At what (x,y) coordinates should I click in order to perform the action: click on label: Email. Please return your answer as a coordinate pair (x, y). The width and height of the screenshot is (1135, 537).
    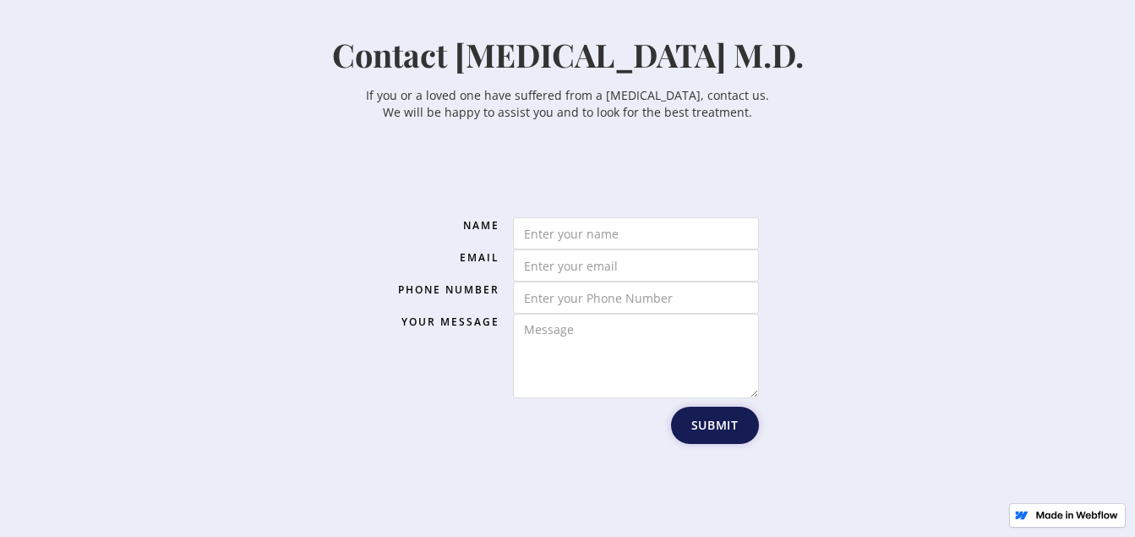
    Looking at the image, I should click on (438, 258).